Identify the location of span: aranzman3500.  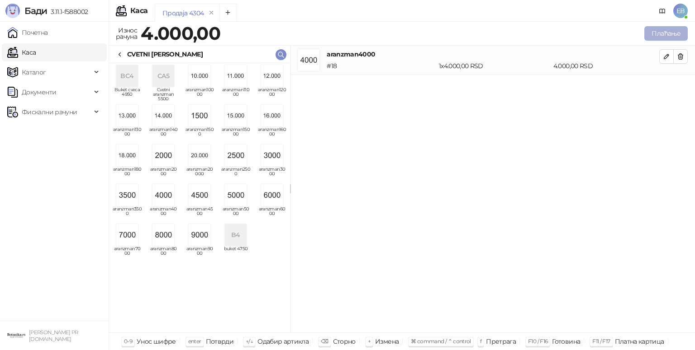
(127, 214).